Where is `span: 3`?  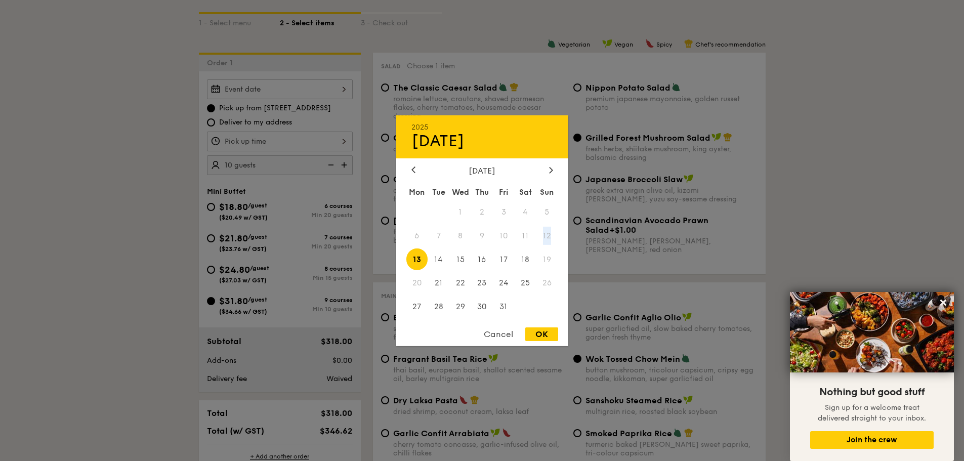 span: 3 is located at coordinates (503, 212).